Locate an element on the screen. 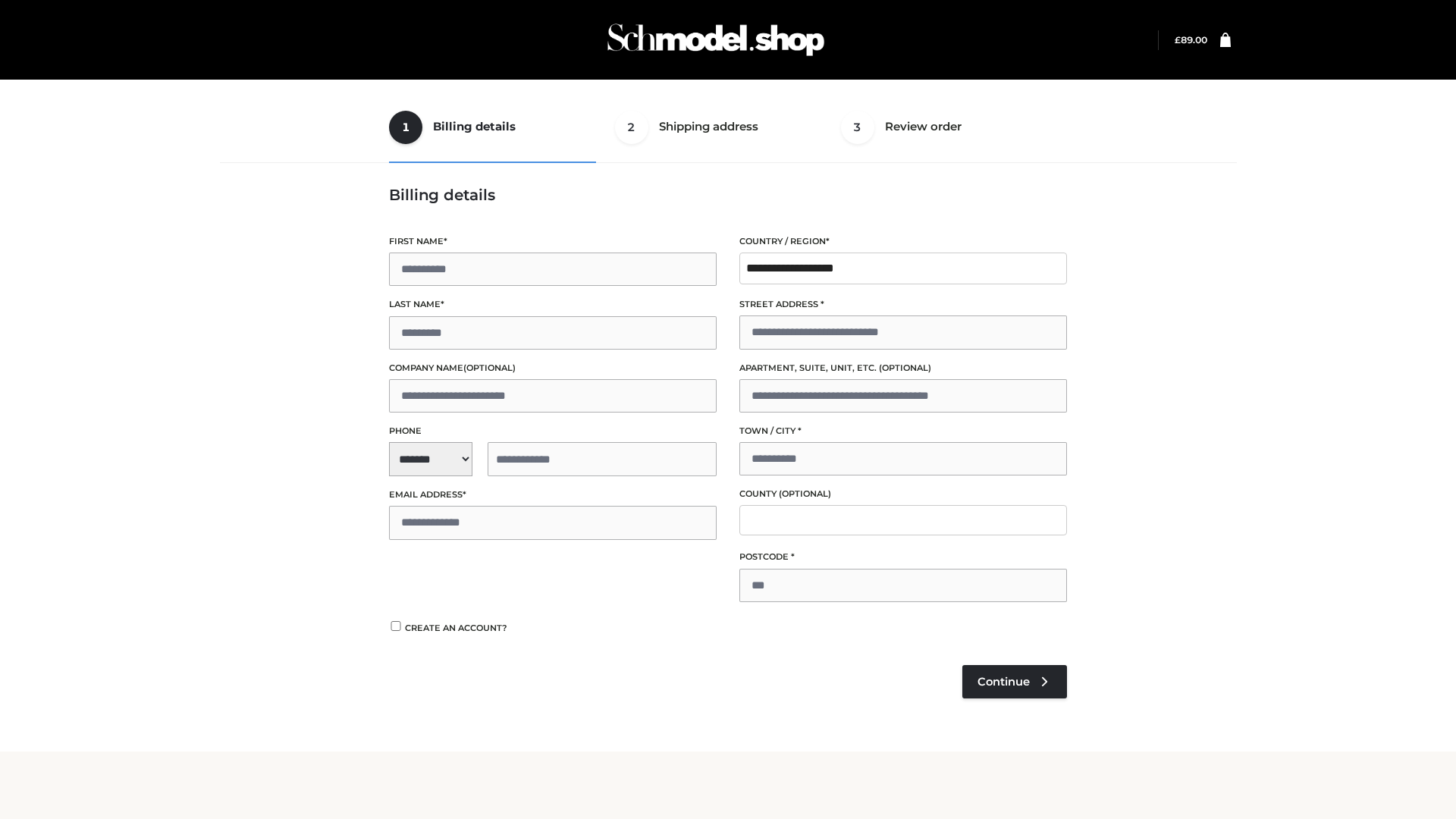 Image resolution: width=1456 pixels, height=819 pixels. label: County is located at coordinates (903, 493).